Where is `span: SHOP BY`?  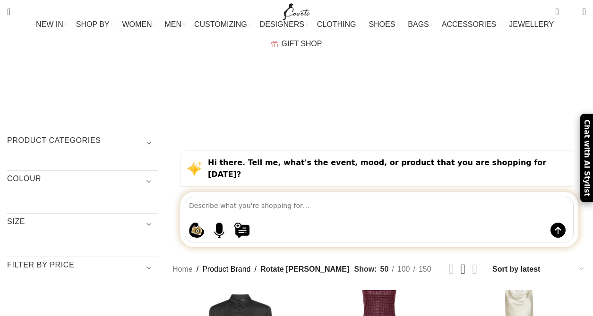
span: SHOP BY is located at coordinates (93, 24).